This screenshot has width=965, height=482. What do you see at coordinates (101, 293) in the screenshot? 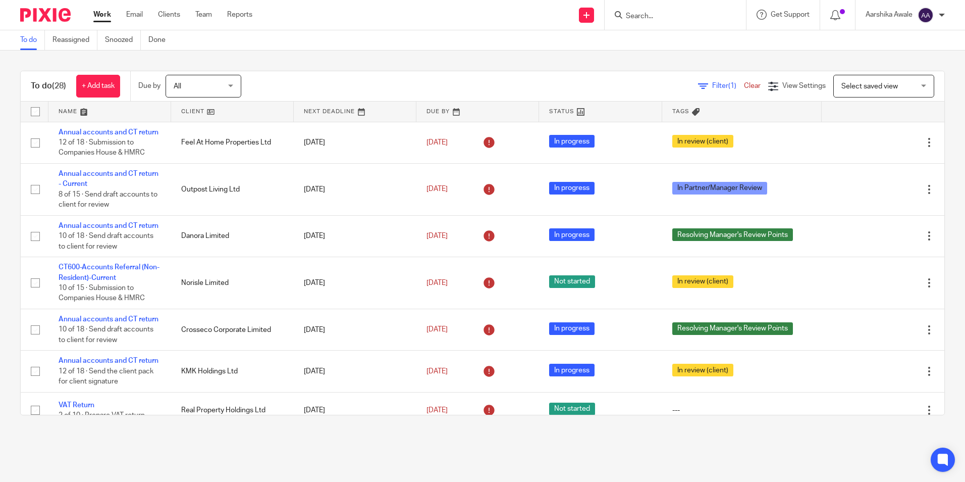
I see `span: 10 of 15 · Submission to Companies House & HMRC` at bounding box center [101, 293].